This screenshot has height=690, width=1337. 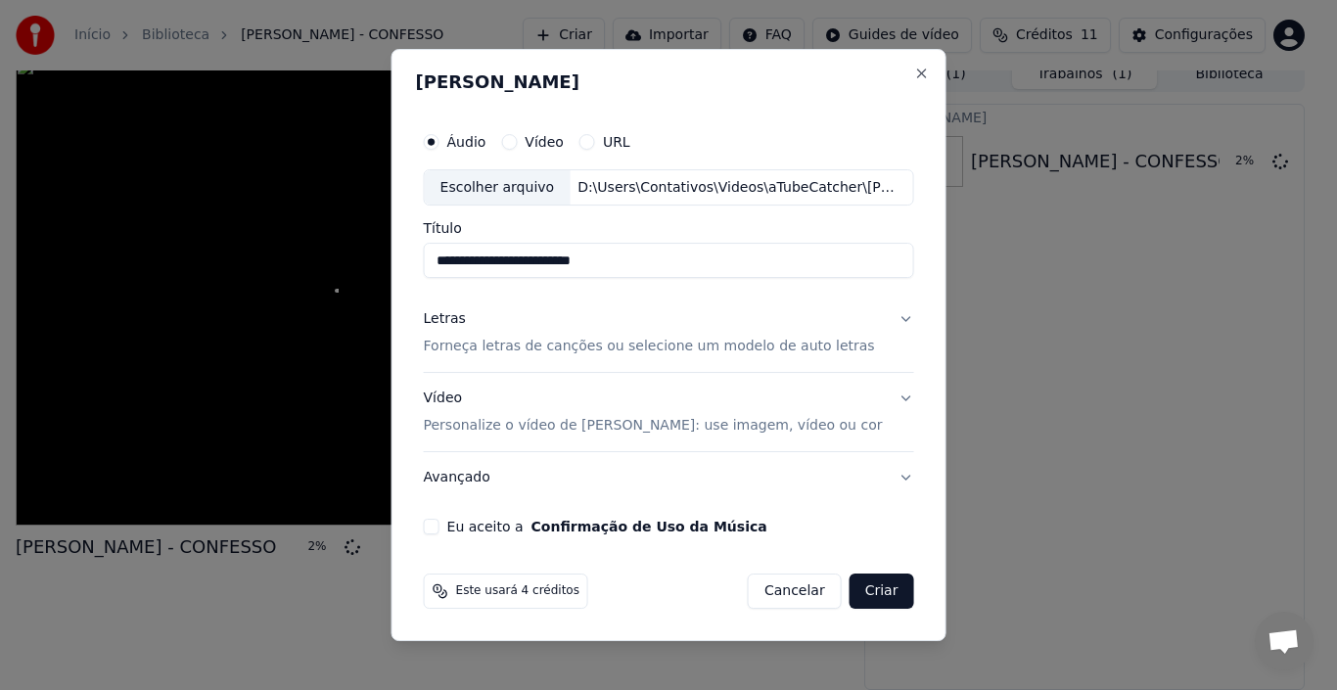 I want to click on button: Eu aceito a, so click(x=649, y=527).